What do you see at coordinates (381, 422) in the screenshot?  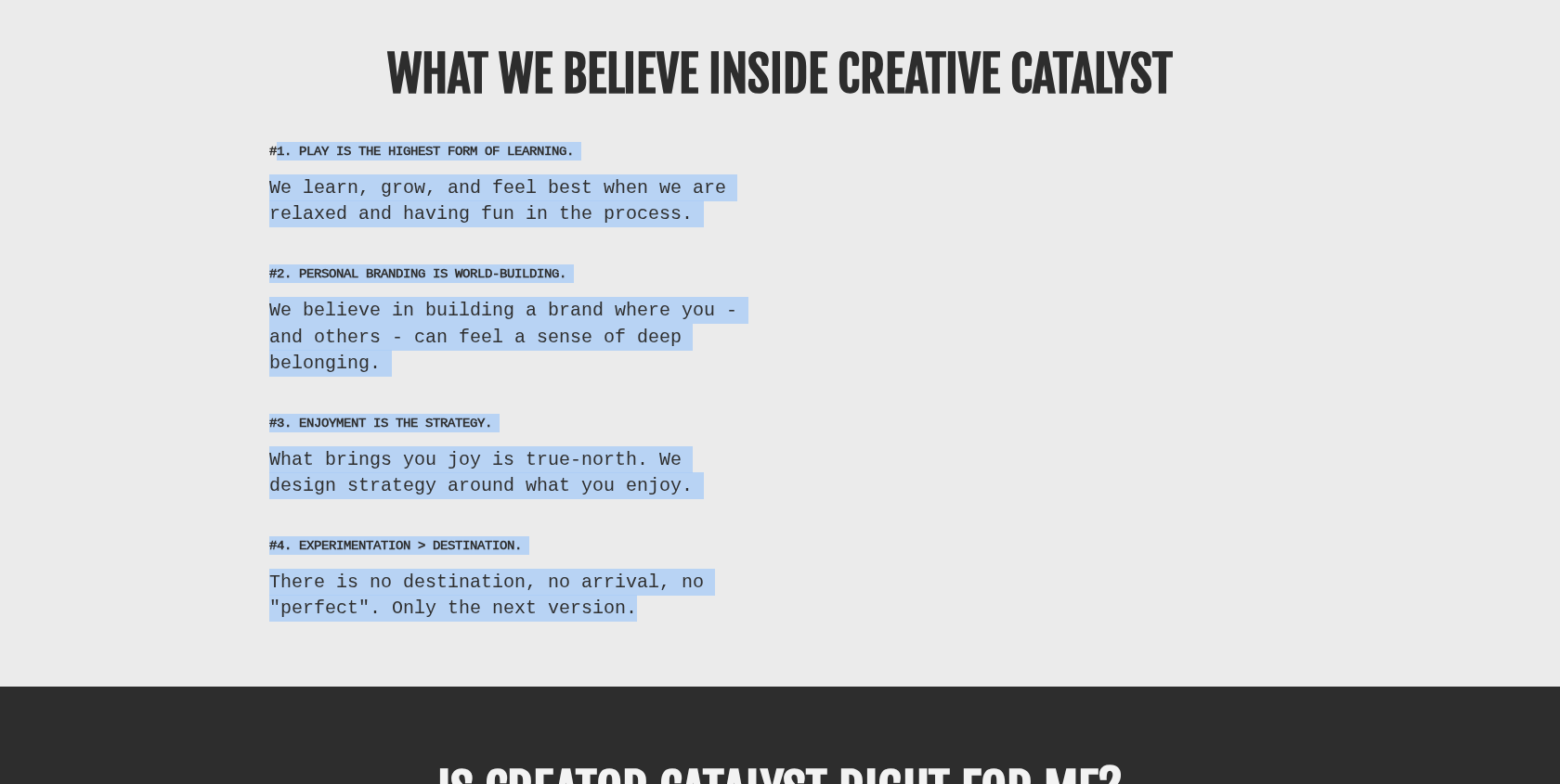 I see `b: #3. ENJOYMENT IS THE STRATEGY.` at bounding box center [381, 422].